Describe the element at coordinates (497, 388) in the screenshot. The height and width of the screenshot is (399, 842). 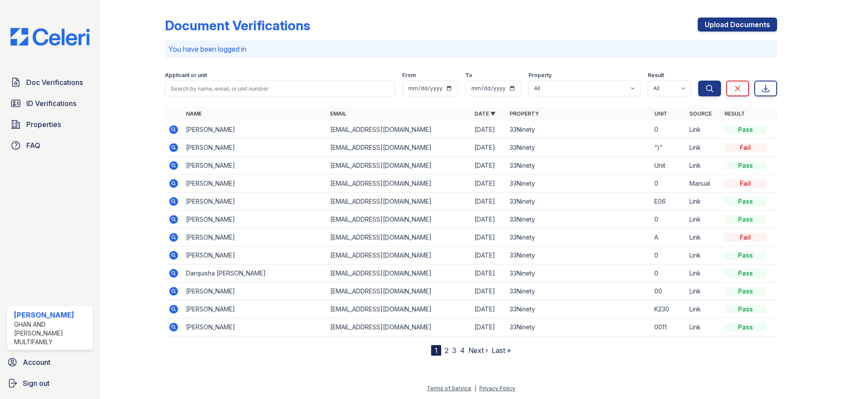
I see `a: Privacy Policy` at that location.